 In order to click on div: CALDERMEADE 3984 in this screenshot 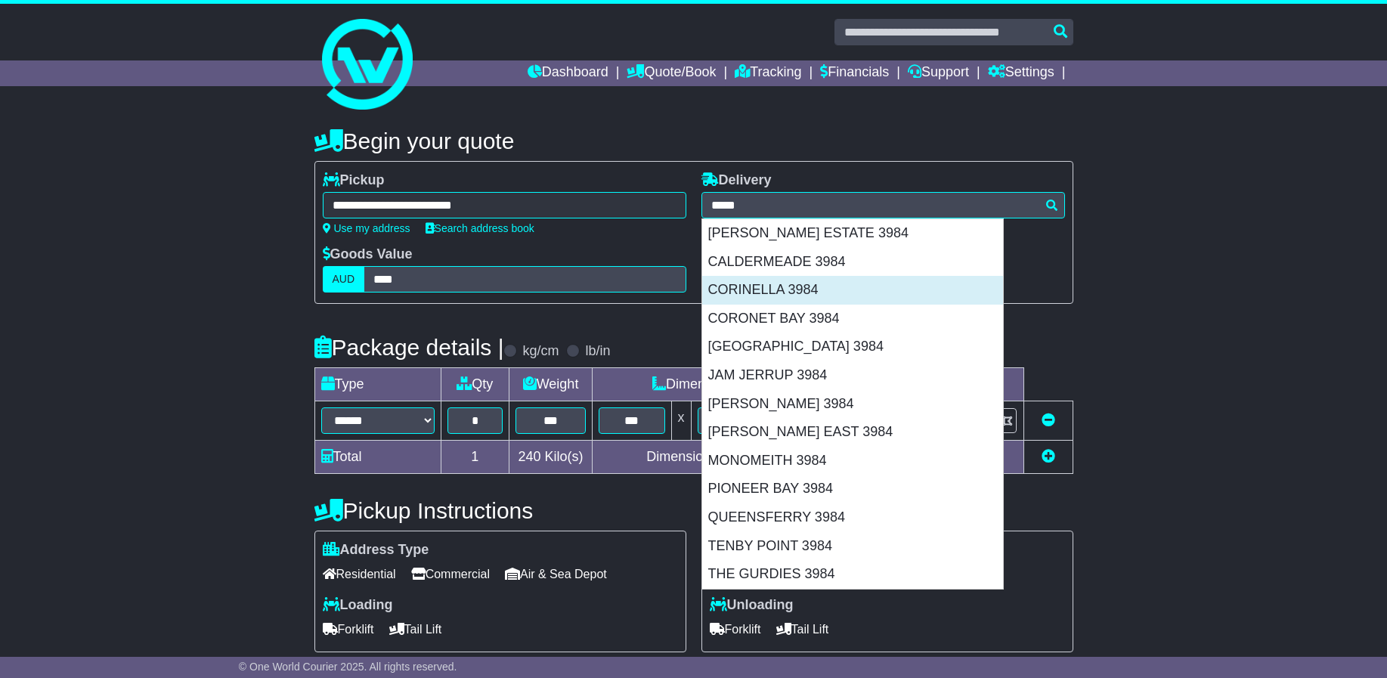, I will do `click(853, 262)`.